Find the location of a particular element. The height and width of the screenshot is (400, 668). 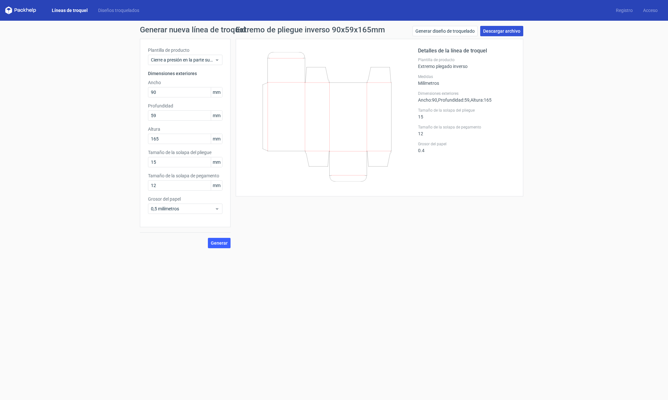

font: Extremo de pliegue inverso 90x59x165mm is located at coordinates (310, 30).